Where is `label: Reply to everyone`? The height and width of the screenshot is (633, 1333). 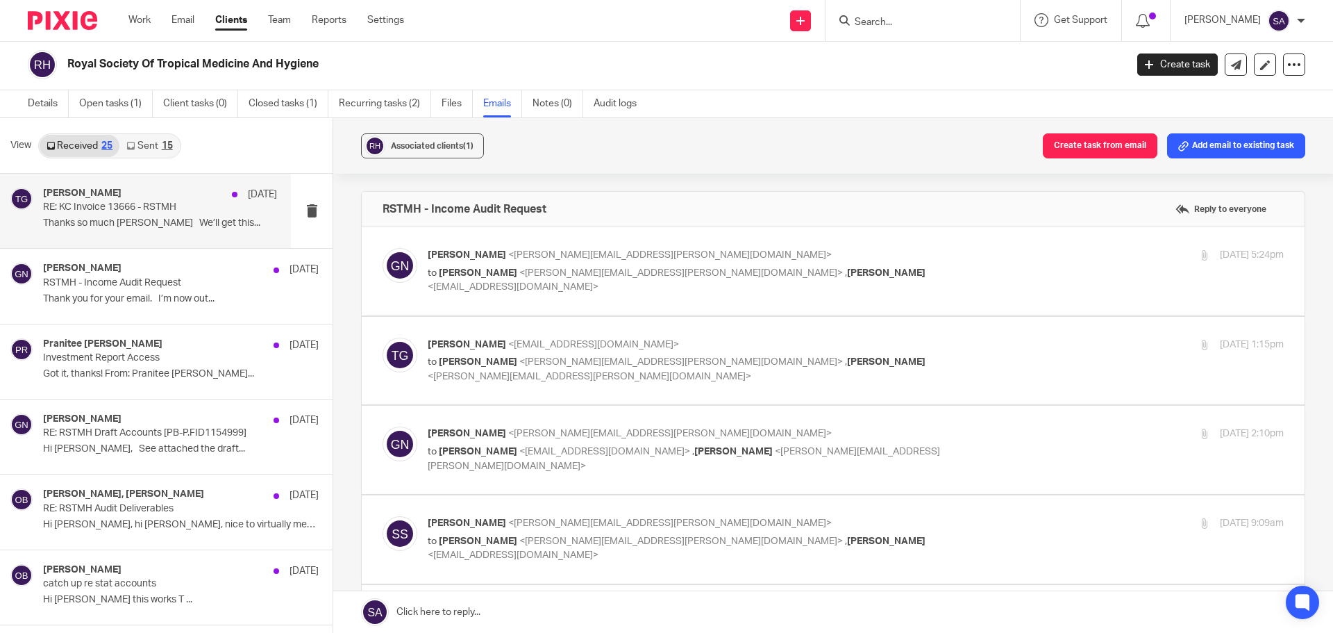 label: Reply to everyone is located at coordinates (1221, 209).